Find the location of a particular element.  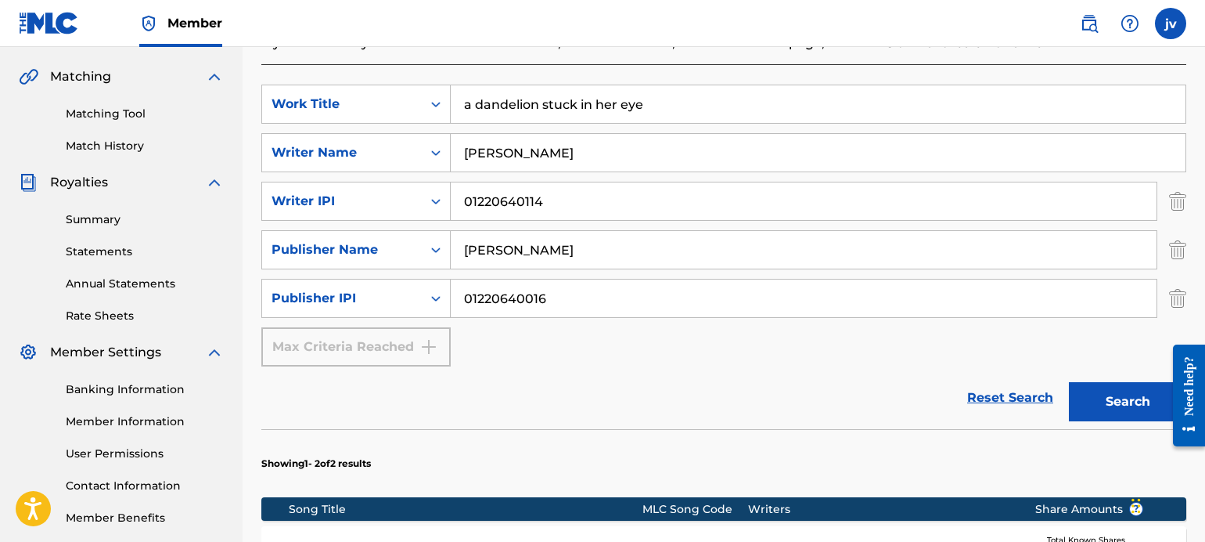

span: Matching is located at coordinates (81, 77).